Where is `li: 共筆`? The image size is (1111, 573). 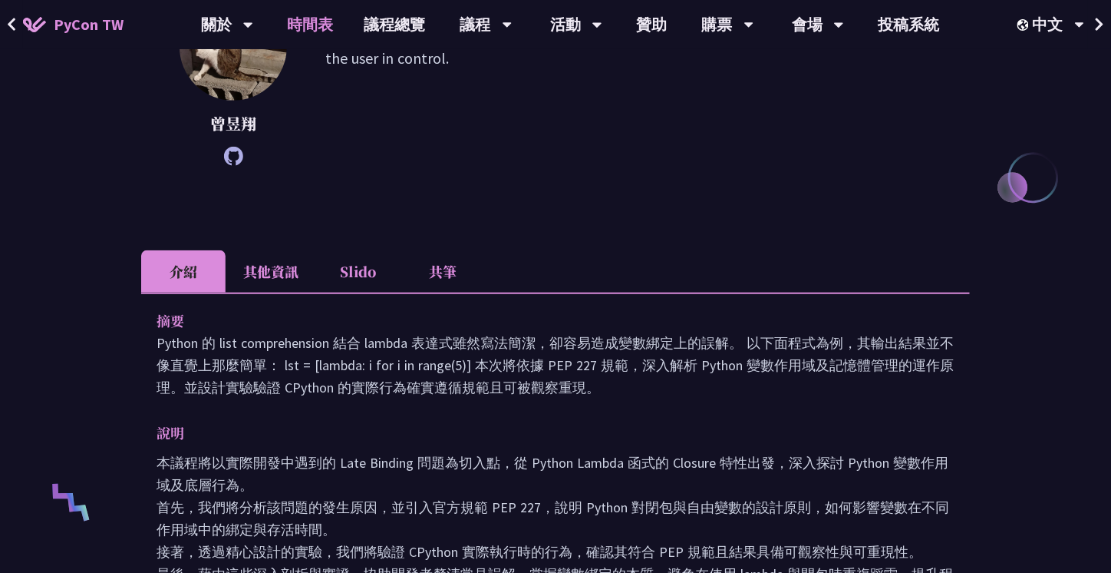 li: 共筆 is located at coordinates (443, 271).